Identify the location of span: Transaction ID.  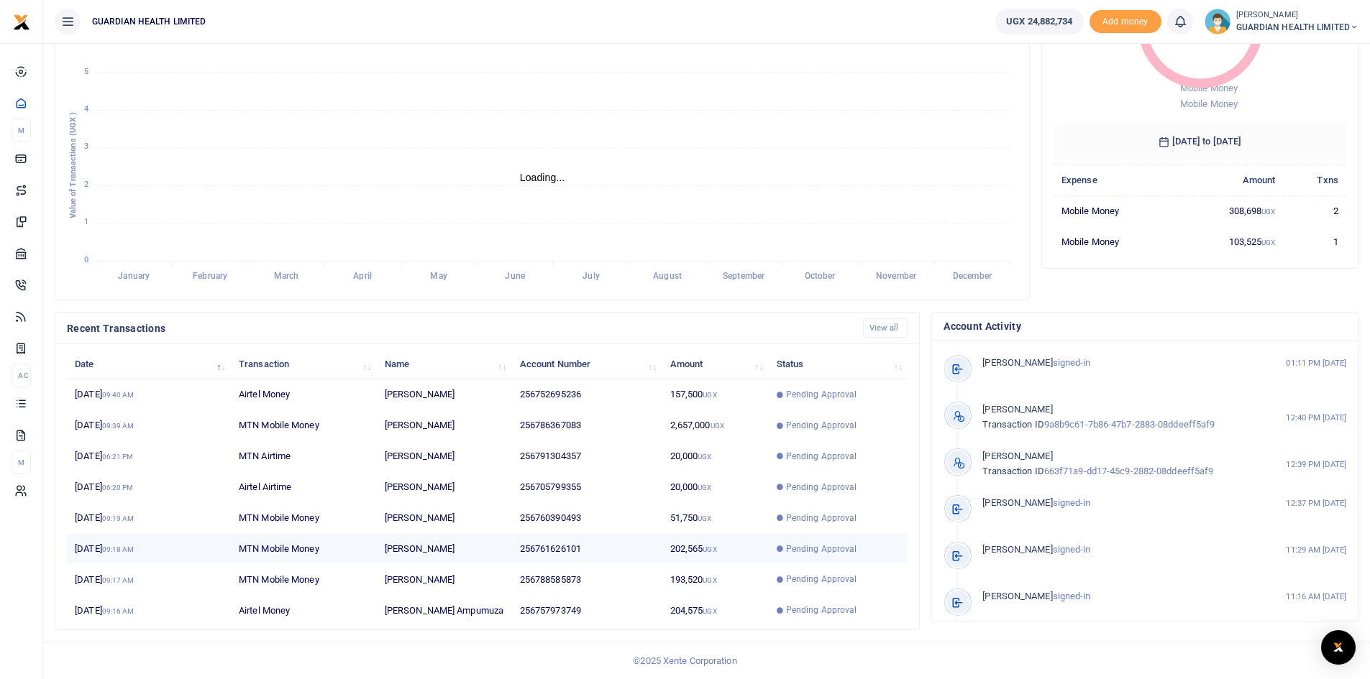
(1012, 424).